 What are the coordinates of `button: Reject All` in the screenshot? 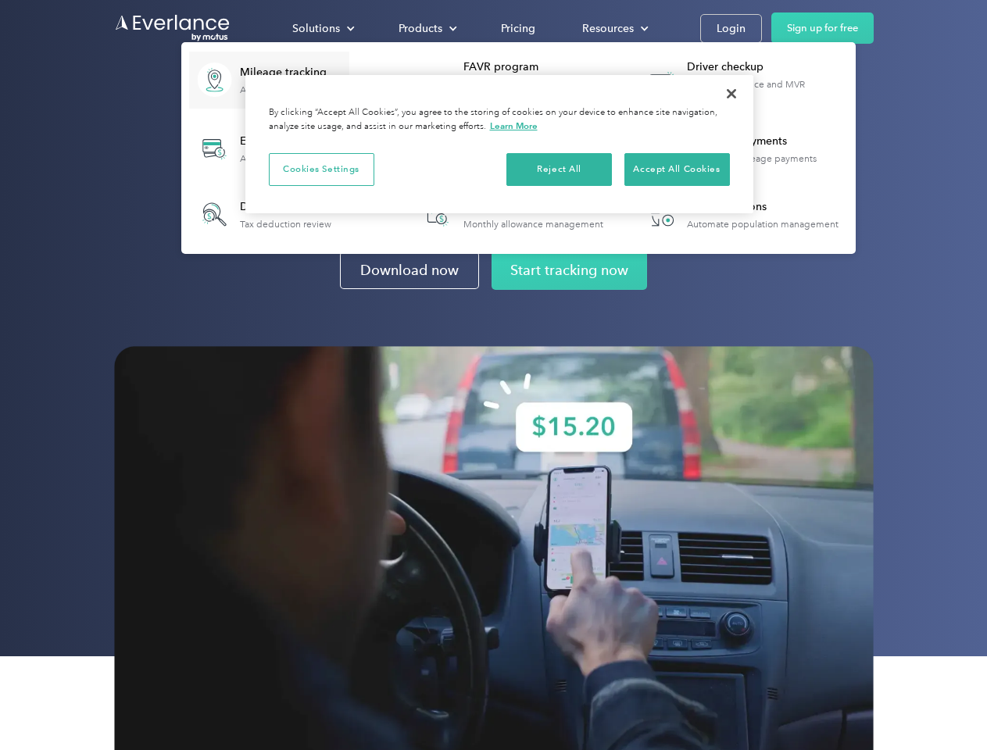 It's located at (559, 170).